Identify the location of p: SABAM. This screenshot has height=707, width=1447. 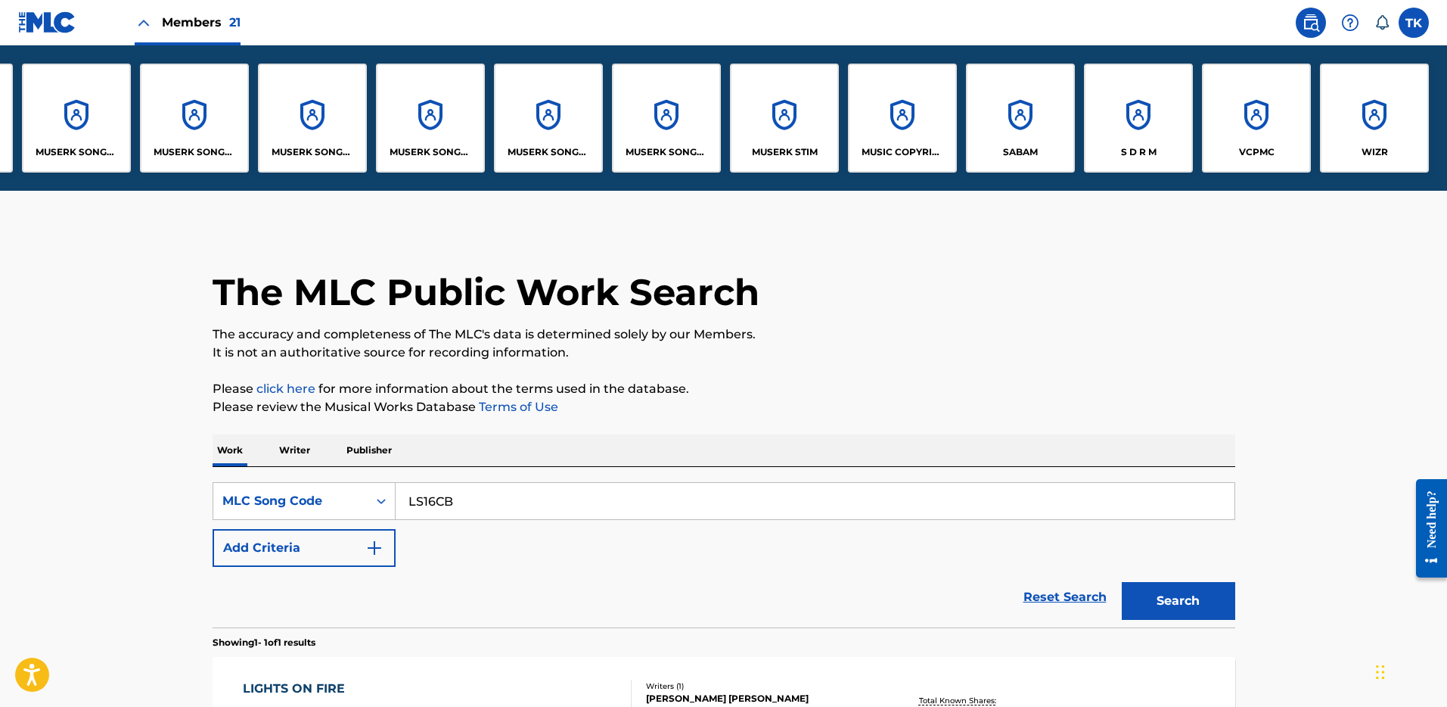
(1021, 152).